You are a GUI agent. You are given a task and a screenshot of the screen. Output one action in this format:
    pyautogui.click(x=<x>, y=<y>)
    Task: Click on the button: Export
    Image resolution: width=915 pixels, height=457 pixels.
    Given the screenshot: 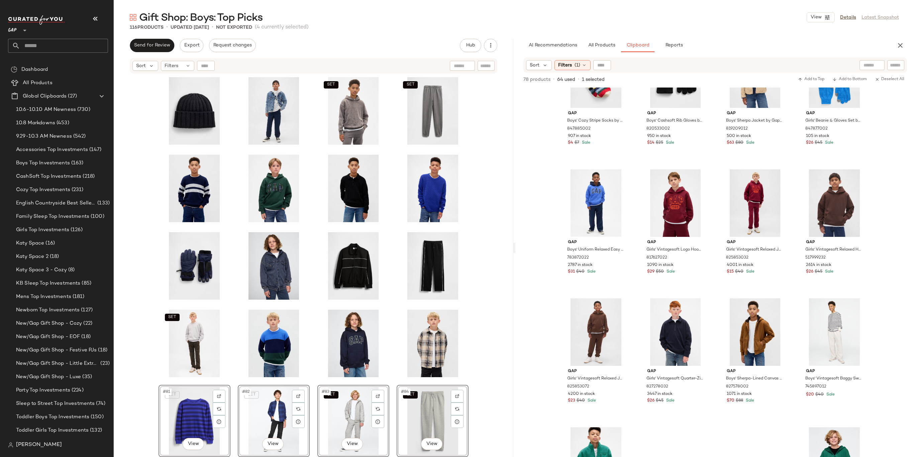 What is the action you would take?
    pyautogui.click(x=191, y=45)
    